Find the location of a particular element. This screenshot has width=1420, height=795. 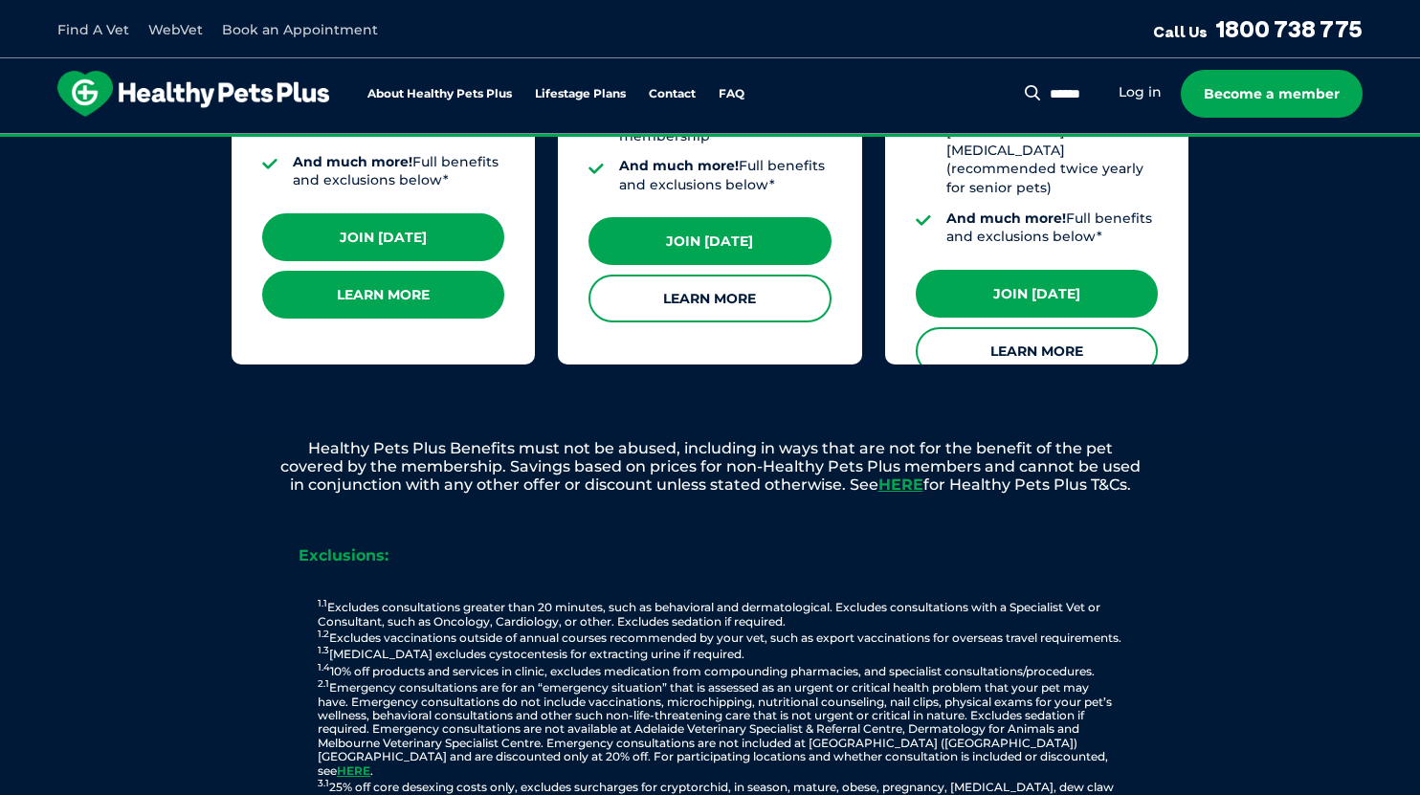

sup: 1.2 is located at coordinates (323, 633).